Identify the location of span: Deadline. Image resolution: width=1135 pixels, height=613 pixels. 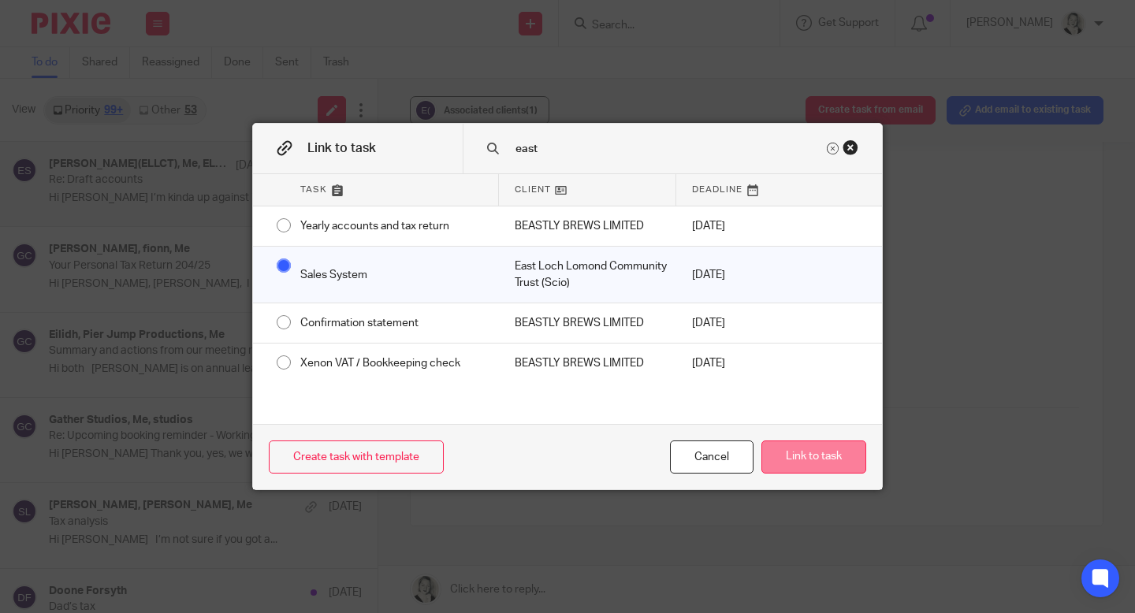
(717, 189).